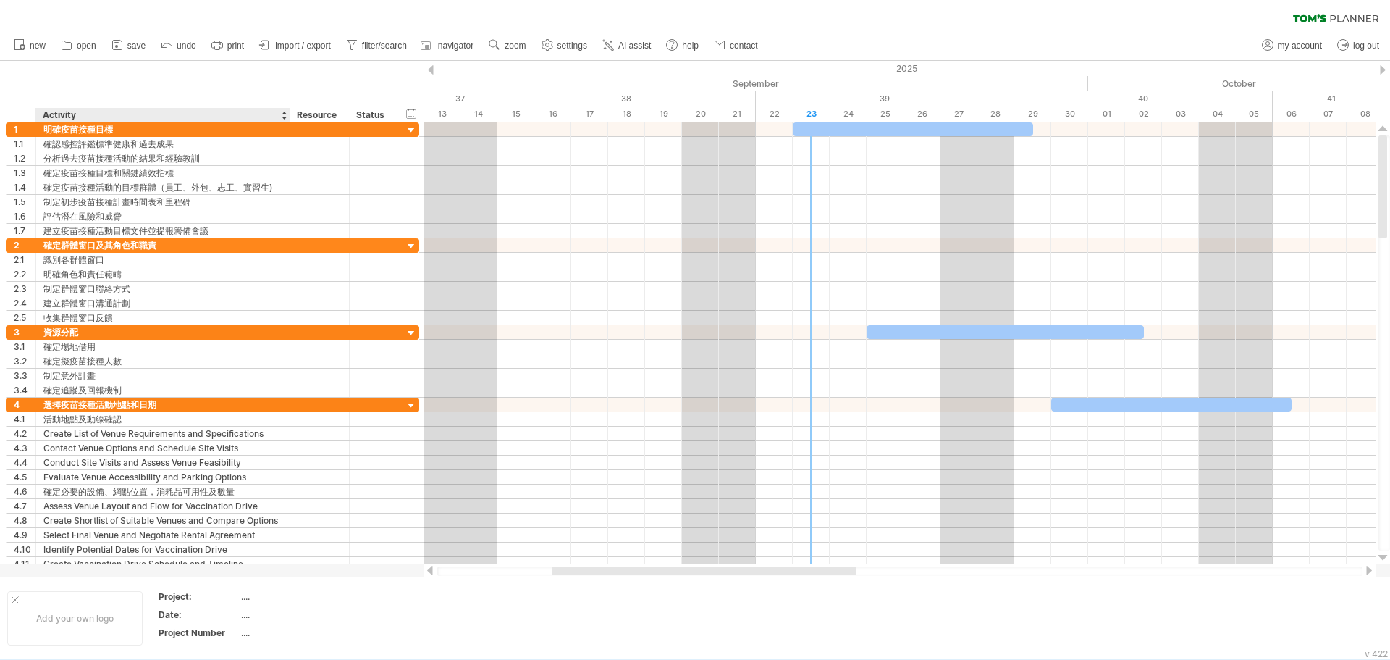  I want to click on div: Wednesday, 17 September 2025, so click(589, 114).